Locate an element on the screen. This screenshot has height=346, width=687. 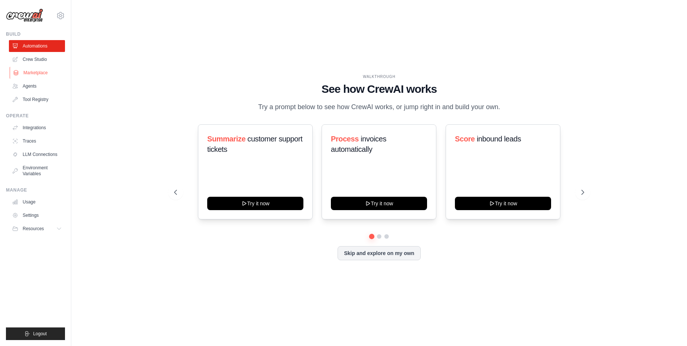
a: Integrations is located at coordinates (37, 128).